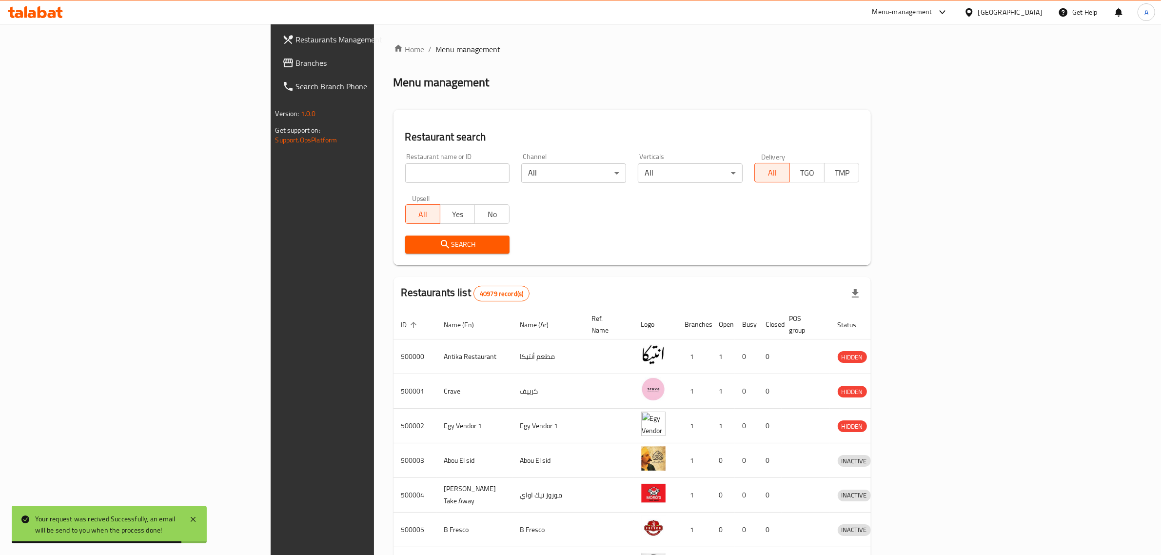 The width and height of the screenshot is (1161, 555). Describe the element at coordinates (632, 49) in the screenshot. I see `nav: breadcrumb` at that location.